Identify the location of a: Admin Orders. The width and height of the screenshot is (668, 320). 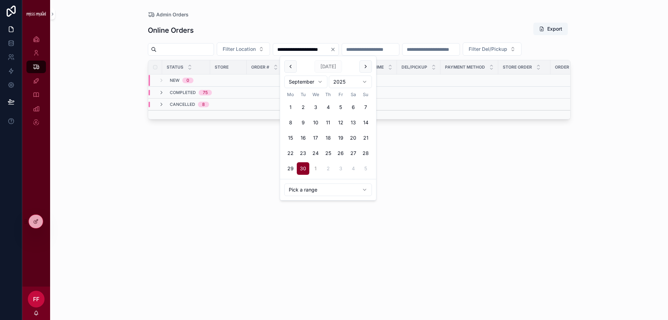
(168, 15).